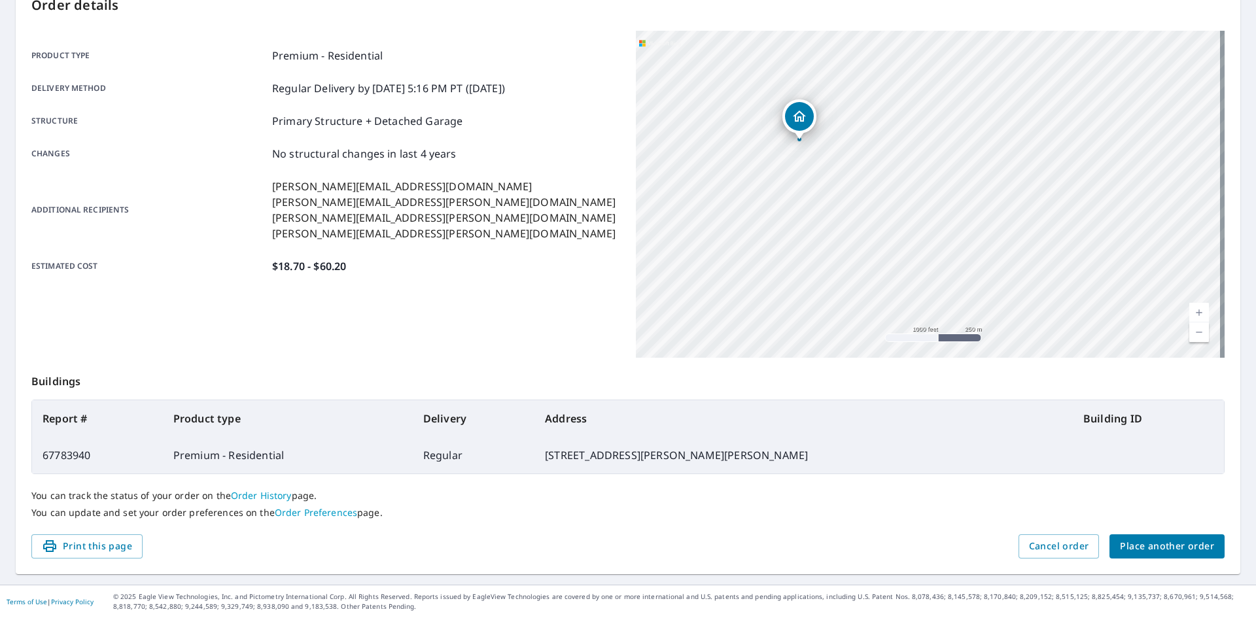 This screenshot has width=1256, height=618. What do you see at coordinates (27, 602) in the screenshot?
I see `a: Terms of Use` at bounding box center [27, 602].